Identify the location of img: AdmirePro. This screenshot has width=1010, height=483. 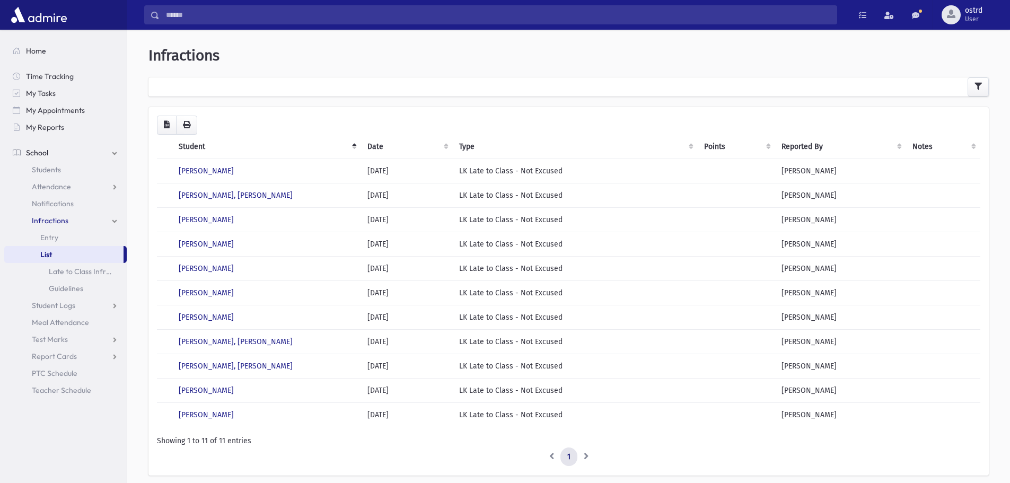
(39, 15).